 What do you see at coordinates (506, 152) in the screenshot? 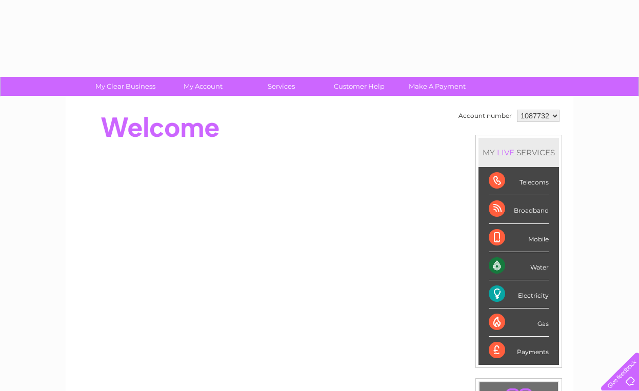
I see `div: LIVE` at bounding box center [506, 152].